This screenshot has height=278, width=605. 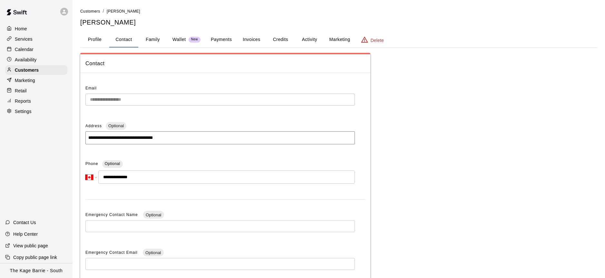 I want to click on span: New, so click(x=194, y=39).